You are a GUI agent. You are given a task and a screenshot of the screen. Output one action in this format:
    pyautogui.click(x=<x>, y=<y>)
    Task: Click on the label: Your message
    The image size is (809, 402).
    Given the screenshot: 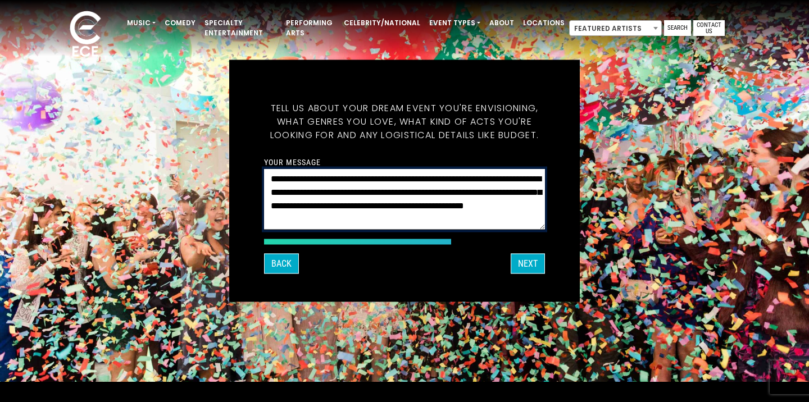 What is the action you would take?
    pyautogui.click(x=292, y=162)
    